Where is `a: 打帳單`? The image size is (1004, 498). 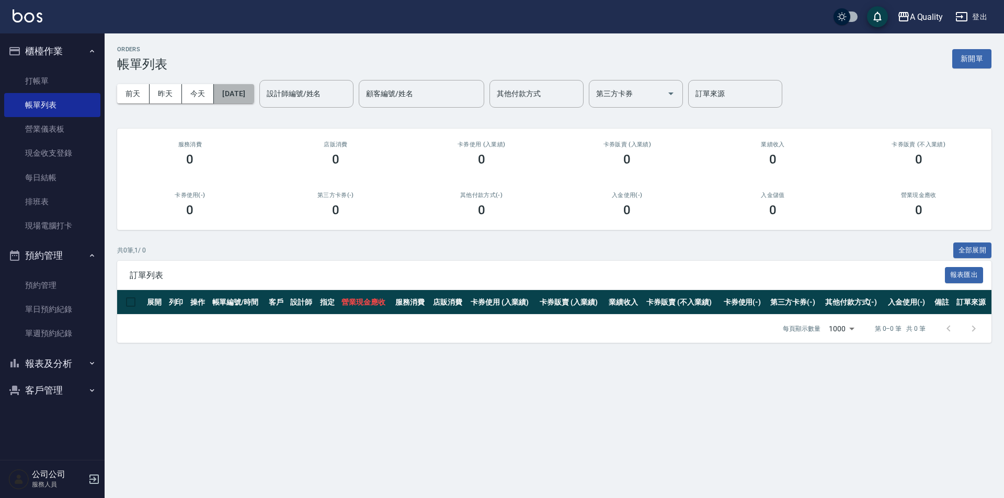
a: 打帳單 is located at coordinates (52, 81).